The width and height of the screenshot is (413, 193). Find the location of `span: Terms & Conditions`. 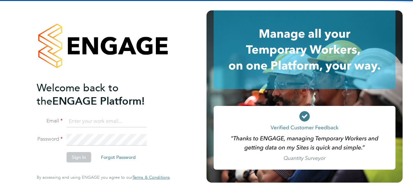

span: Terms & Conditions is located at coordinates (151, 177).